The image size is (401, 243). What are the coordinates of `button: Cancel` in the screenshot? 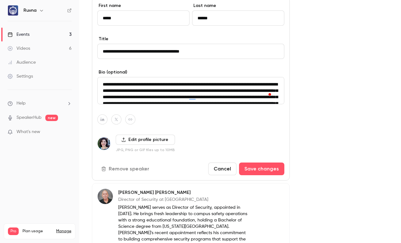 It's located at (222, 169).